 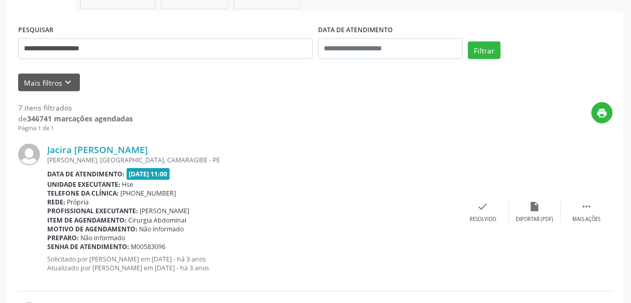 What do you see at coordinates (80, 118) in the screenshot?
I see `strong: 346741 marcações agendadas` at bounding box center [80, 118].